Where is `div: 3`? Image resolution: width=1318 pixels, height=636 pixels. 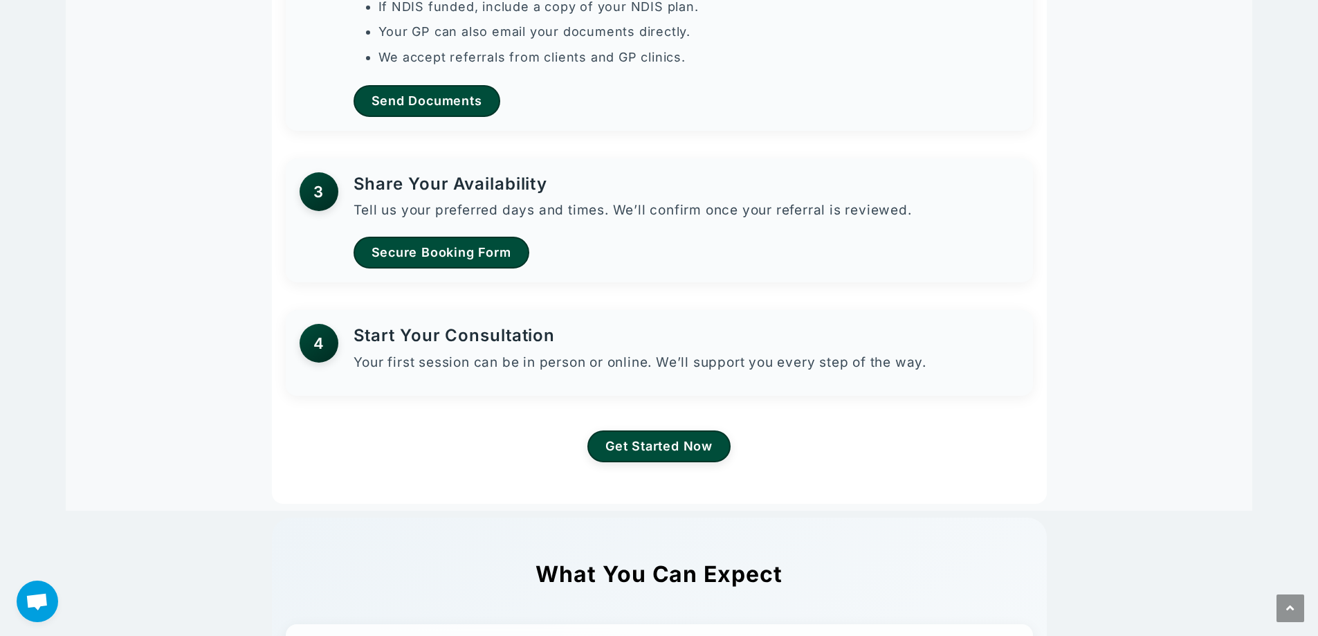 div: 3 is located at coordinates (319, 192).